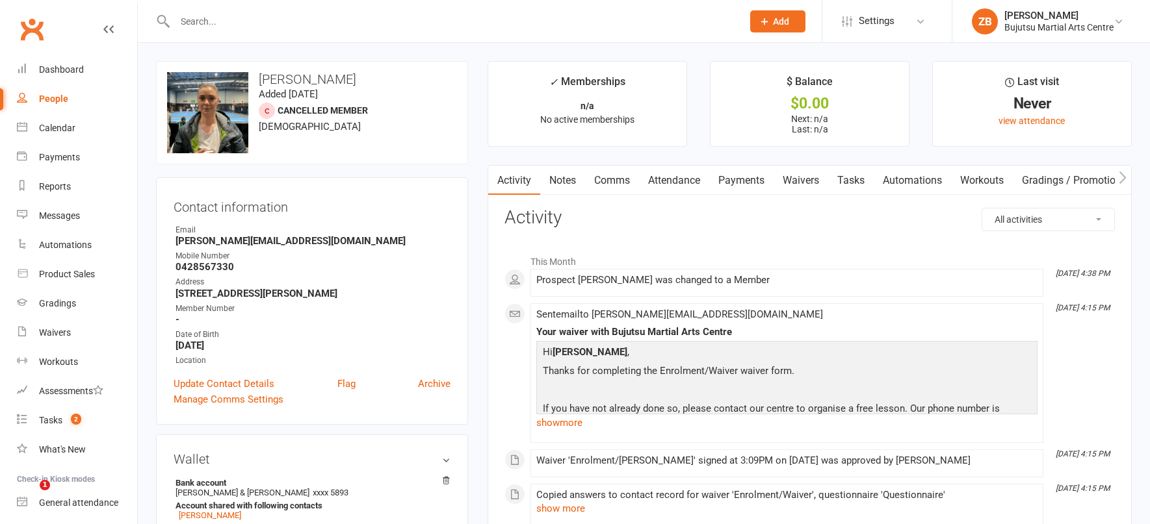 The image size is (1150, 524). Describe the element at coordinates (53, 99) in the screenshot. I see `div: People` at that location.